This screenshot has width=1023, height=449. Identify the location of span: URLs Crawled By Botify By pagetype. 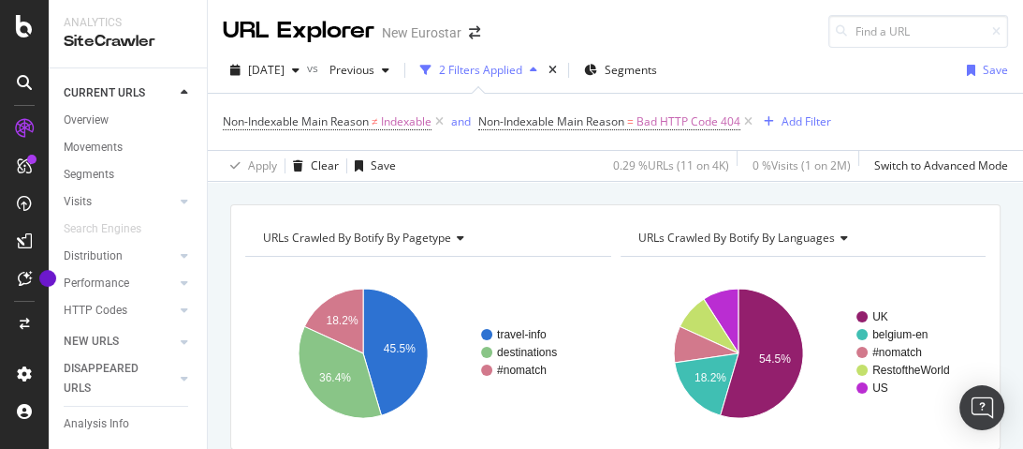
(357, 237).